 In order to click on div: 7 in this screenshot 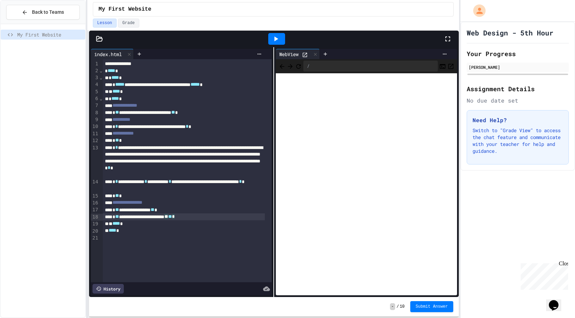, I will do `click(95, 106)`.